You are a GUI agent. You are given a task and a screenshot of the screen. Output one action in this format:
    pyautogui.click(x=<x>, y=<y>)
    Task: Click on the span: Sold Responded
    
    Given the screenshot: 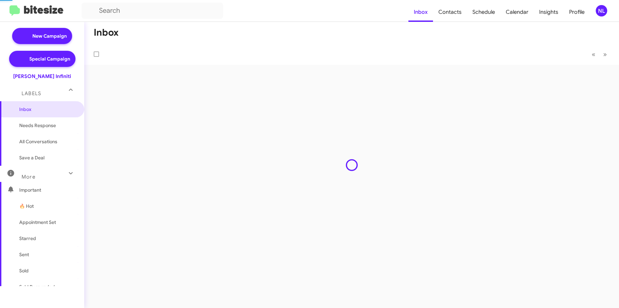 What is the action you would take?
    pyautogui.click(x=37, y=287)
    